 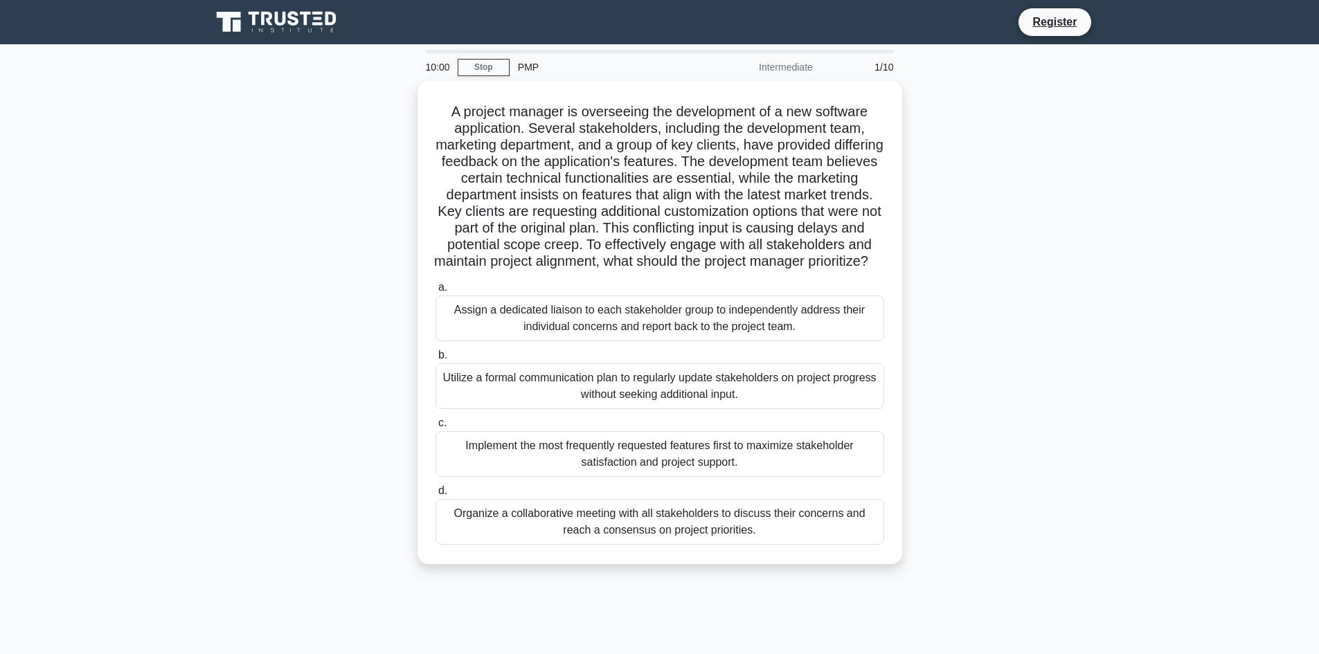 I want to click on span: c., so click(x=442, y=422).